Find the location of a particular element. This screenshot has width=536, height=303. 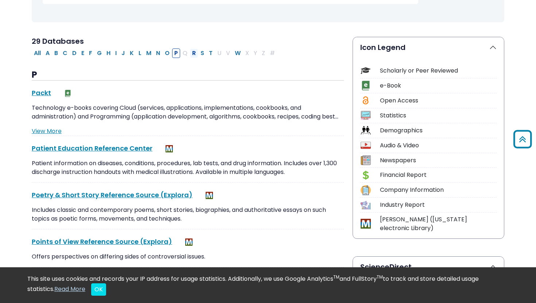

div: Demographics is located at coordinates (438, 130).